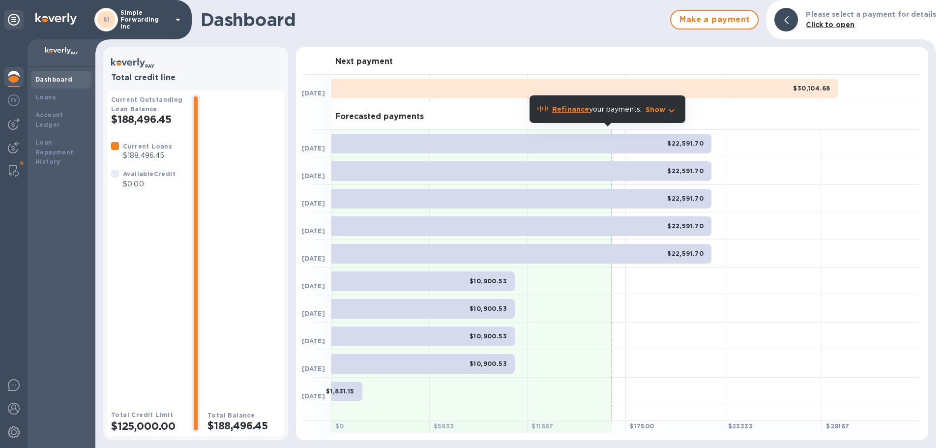  What do you see at coordinates (380, 117) in the screenshot?
I see `h3: Forecasted payments` at bounding box center [380, 117].